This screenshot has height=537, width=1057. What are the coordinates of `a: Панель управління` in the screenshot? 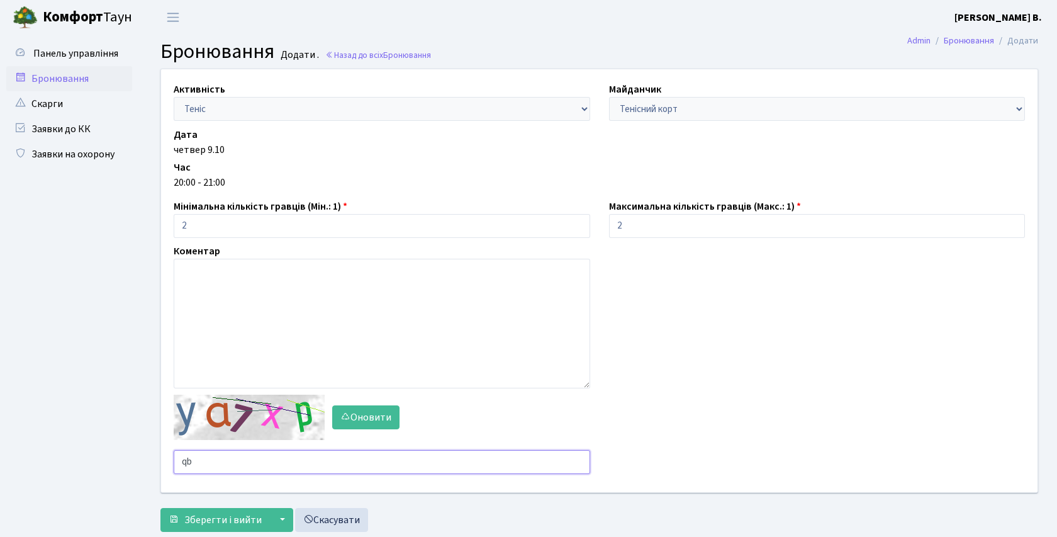 It's located at (69, 53).